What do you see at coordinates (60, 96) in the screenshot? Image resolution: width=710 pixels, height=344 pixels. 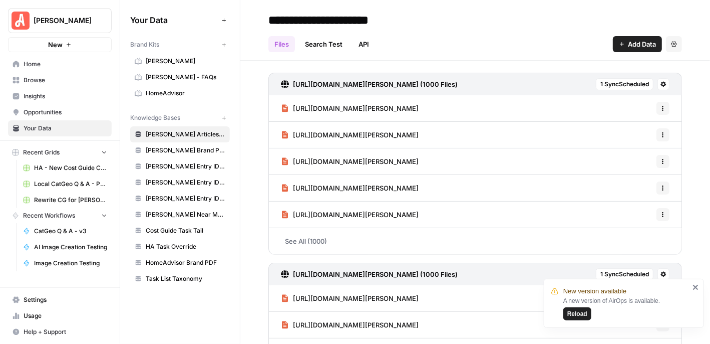 I see `a: Insights` at bounding box center [60, 96].